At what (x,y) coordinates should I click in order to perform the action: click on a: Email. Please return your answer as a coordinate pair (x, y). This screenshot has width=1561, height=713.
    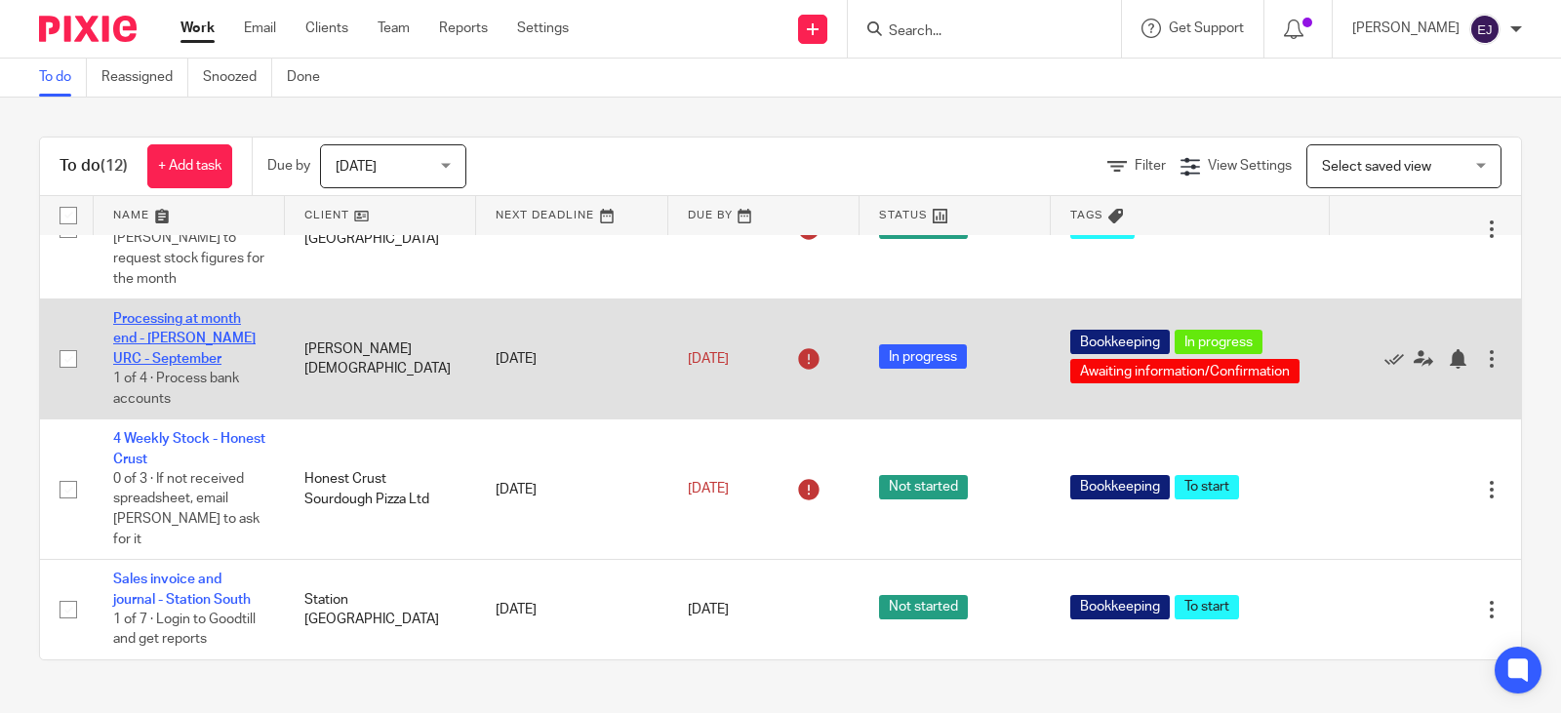
    Looking at the image, I should click on (259, 28).